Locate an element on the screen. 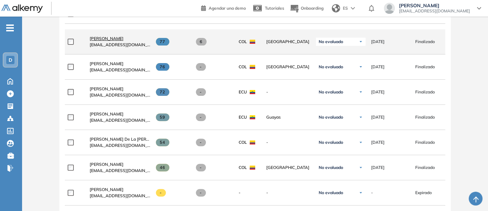  img: Logo is located at coordinates (22, 9).